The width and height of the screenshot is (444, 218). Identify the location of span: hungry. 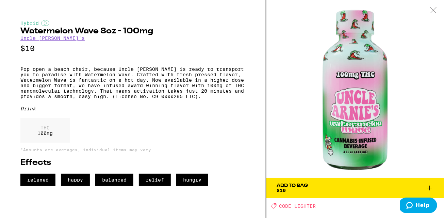
(192, 180).